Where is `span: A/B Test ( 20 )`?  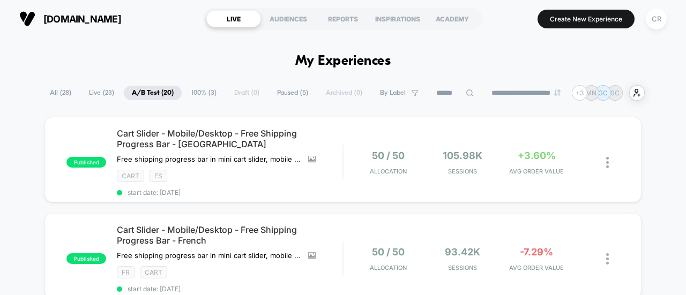
span: A/B Test ( 20 ) is located at coordinates (153, 93).